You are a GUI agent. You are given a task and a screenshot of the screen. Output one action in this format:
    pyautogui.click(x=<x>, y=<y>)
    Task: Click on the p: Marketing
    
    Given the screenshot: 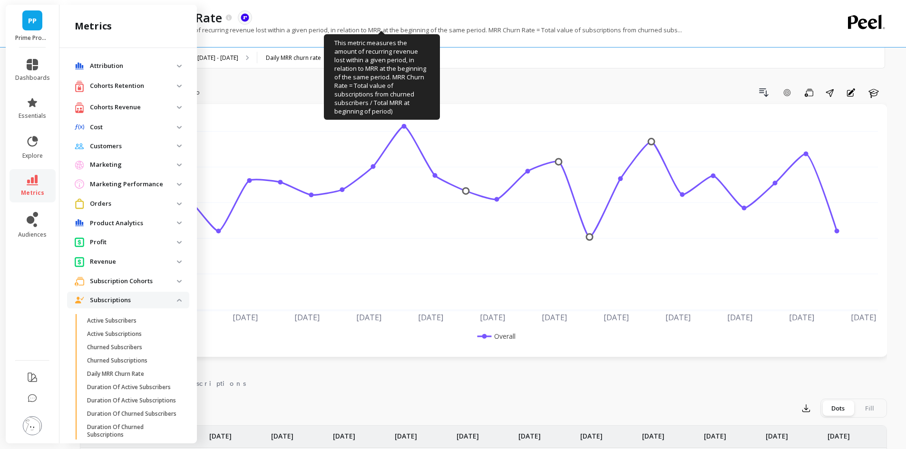 What is the action you would take?
    pyautogui.click(x=133, y=165)
    